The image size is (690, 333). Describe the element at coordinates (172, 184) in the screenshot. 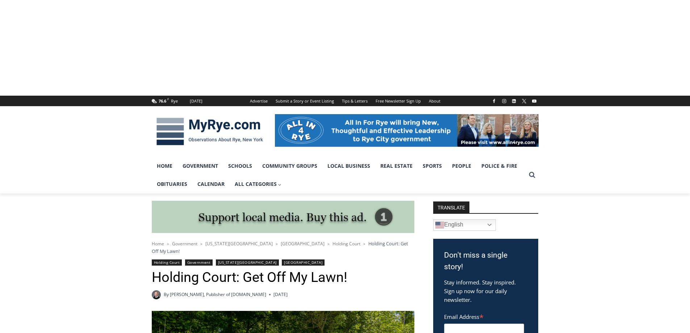

I see `a: Obituaries` at that location.